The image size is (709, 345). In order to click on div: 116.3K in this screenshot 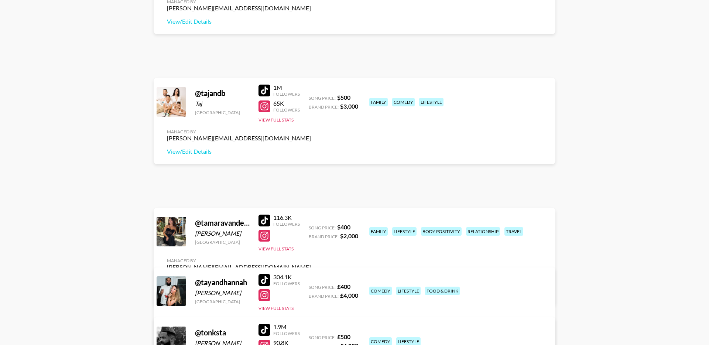, I will do `click(287, 217)`.